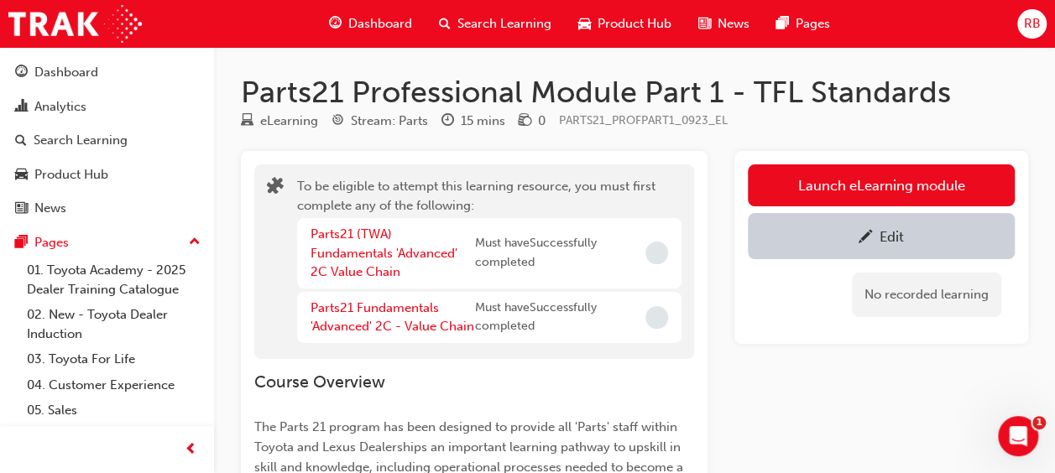  I want to click on button: Launch eLearning module, so click(881, 185).